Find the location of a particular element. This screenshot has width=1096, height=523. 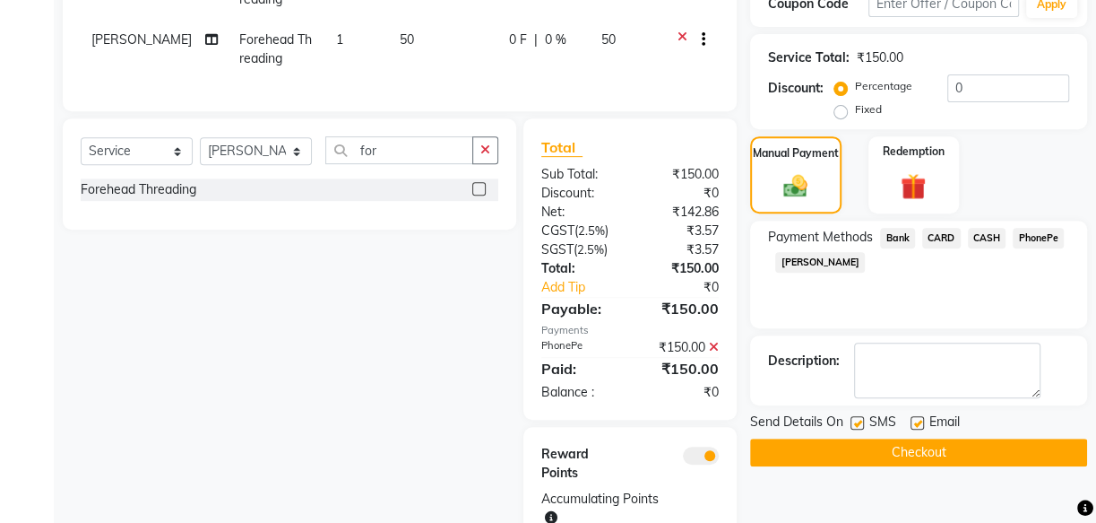

span: CASH is located at coordinates (987, 238).